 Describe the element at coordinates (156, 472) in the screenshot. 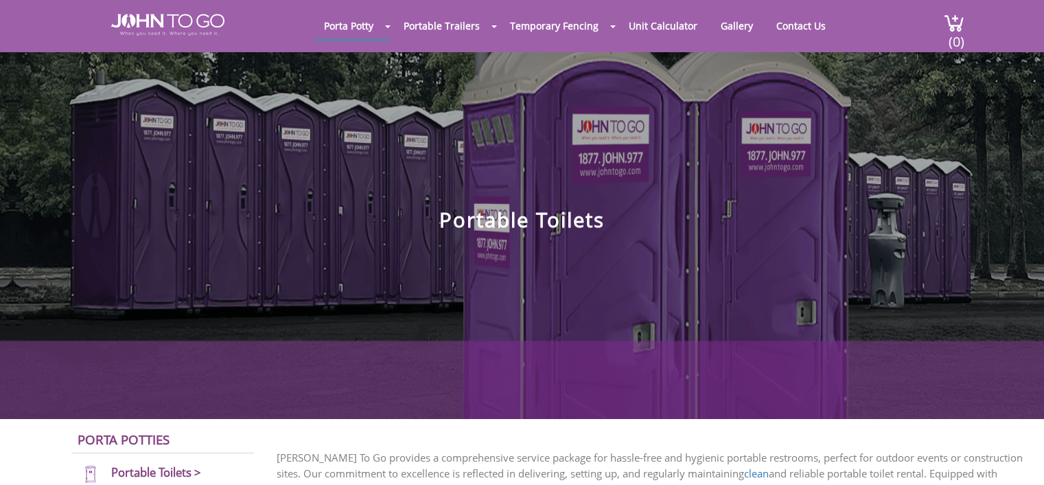

I see `a: Portable Toilets >` at that location.